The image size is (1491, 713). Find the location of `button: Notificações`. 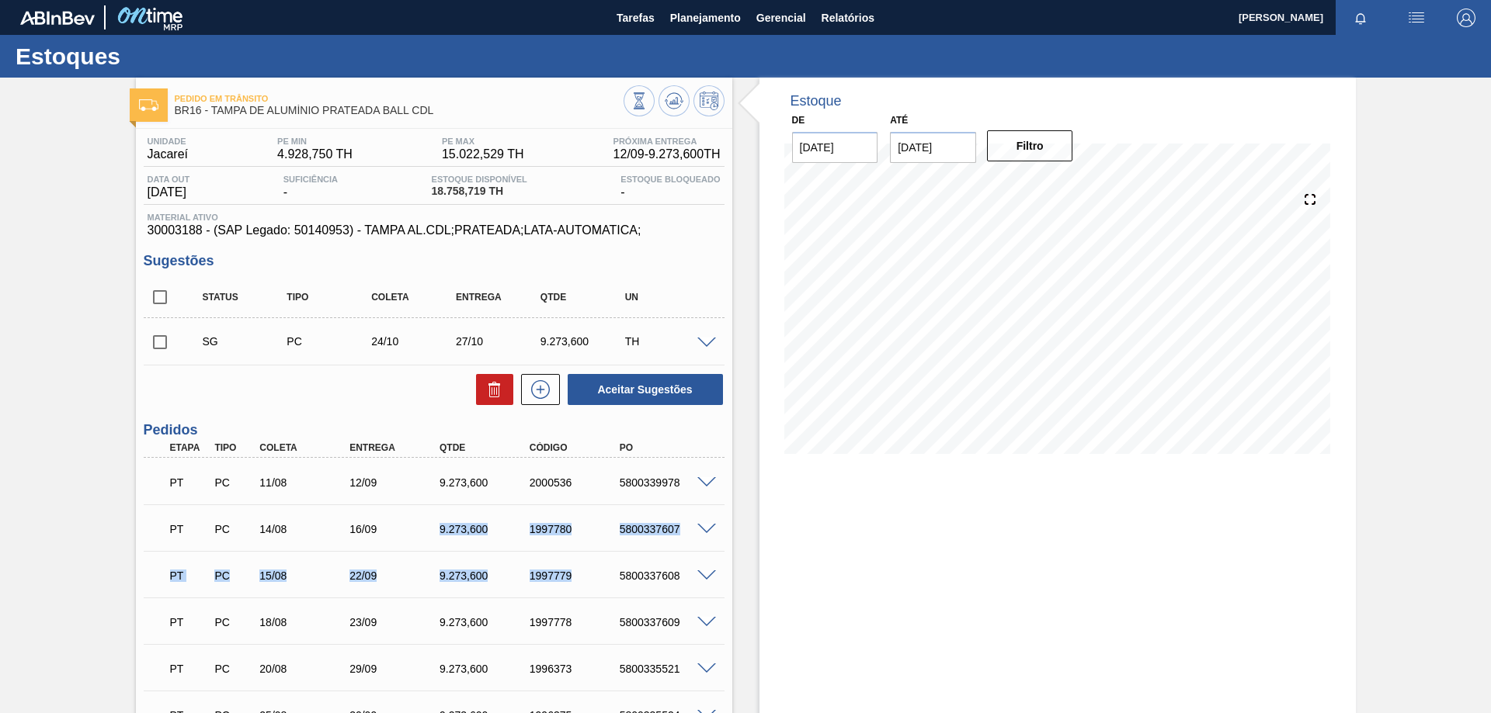

button: Notificações is located at coordinates (1360, 18).